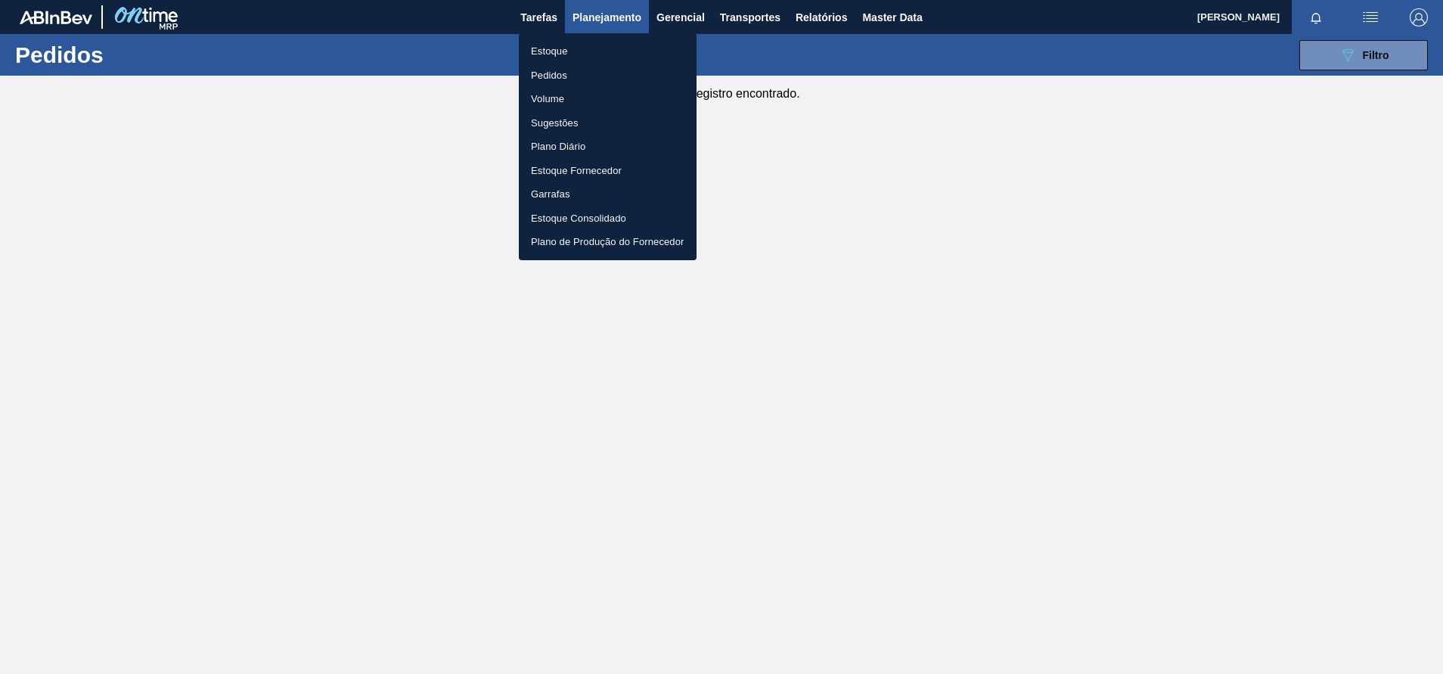  Describe the element at coordinates (607, 171) in the screenshot. I see `li: Estoque Fornecedor` at that location.